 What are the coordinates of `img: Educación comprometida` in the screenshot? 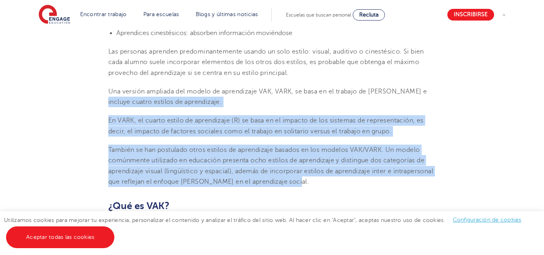 It's located at (54, 15).